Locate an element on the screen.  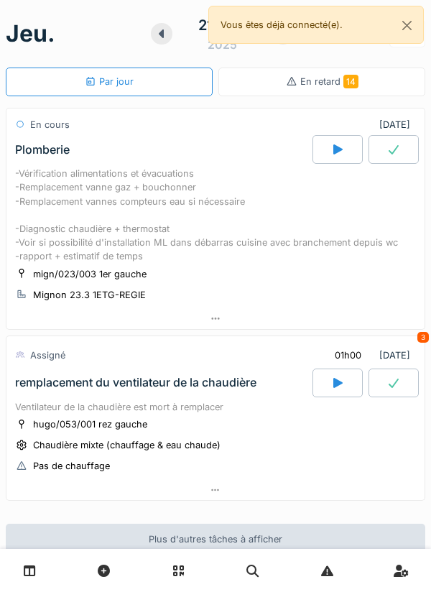
div: Ventilateur de la chaudière est mort à remplacer is located at coordinates (216, 407).